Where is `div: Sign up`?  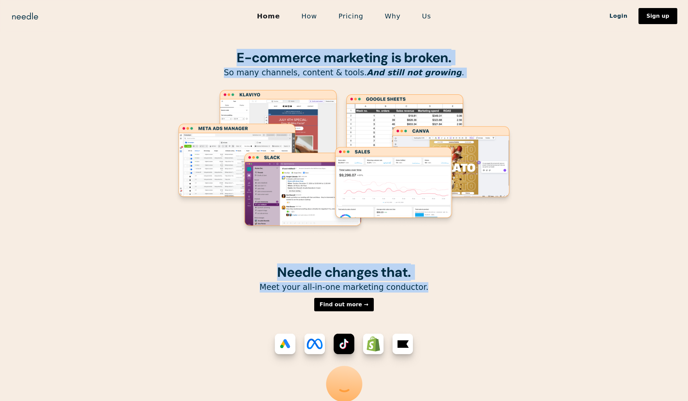
div: Sign up is located at coordinates (658, 16).